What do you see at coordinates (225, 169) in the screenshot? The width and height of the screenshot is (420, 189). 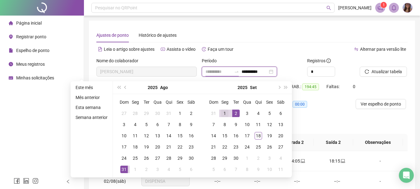 I see `div: 6` at bounding box center [225, 169].